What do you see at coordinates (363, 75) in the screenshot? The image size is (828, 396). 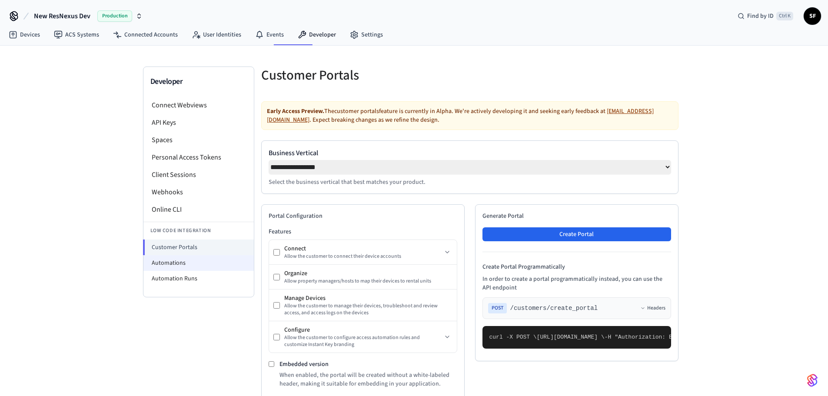 I see `h5: Customer Portals` at bounding box center [363, 75].